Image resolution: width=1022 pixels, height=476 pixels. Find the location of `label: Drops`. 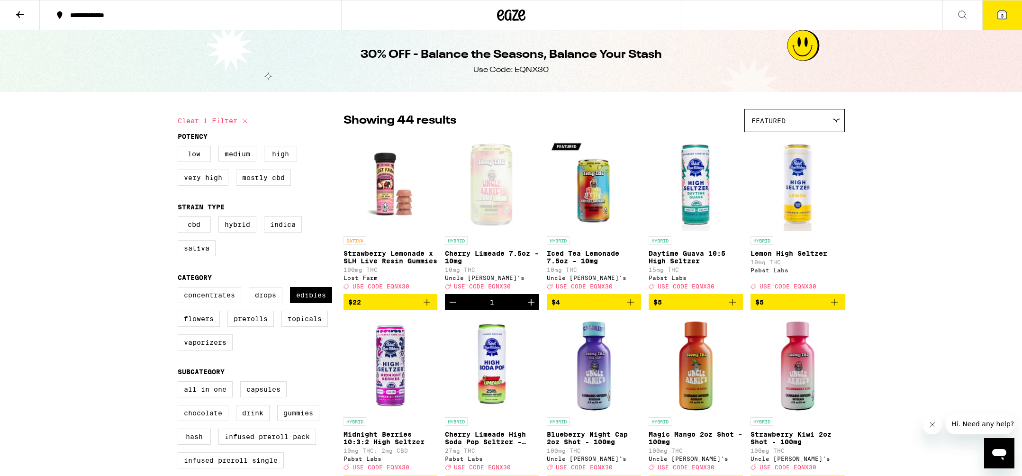

label: Drops is located at coordinates (265, 295).